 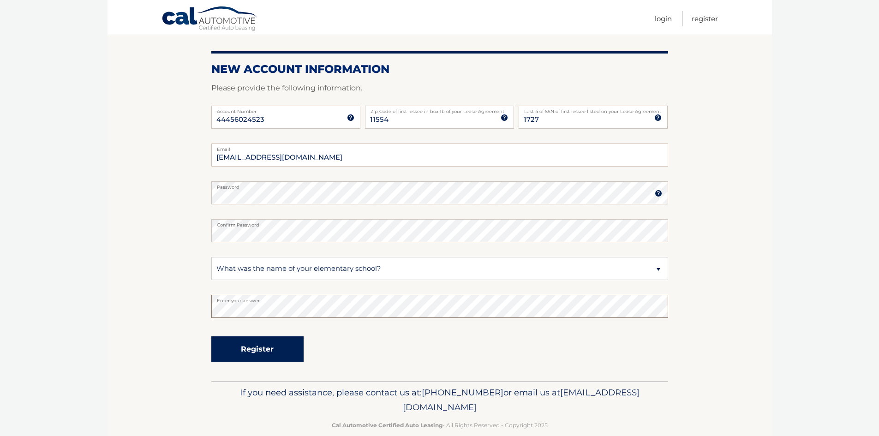 What do you see at coordinates (593, 109) in the screenshot?
I see `label: Last 4 of SSN of first lessee listed on your Lease Agreement` at bounding box center [593, 109].